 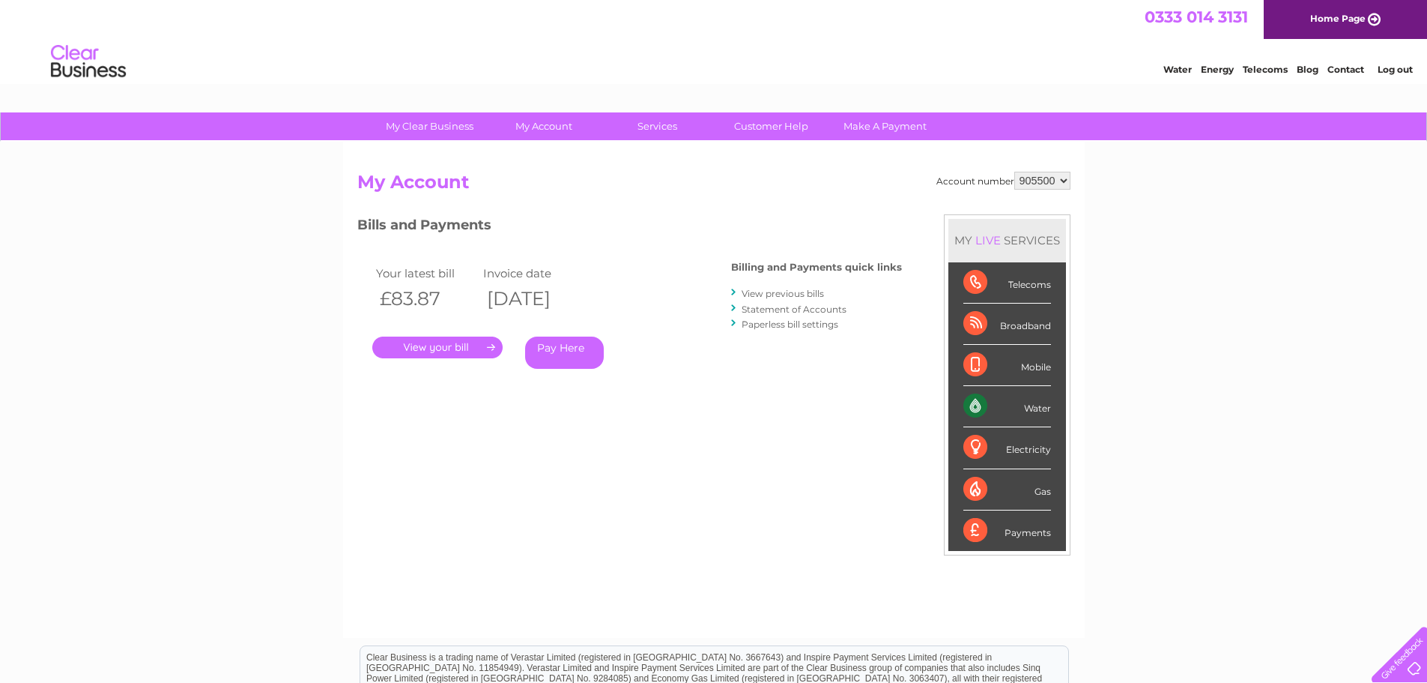 I want to click on a: Statement of Accounts, so click(x=794, y=309).